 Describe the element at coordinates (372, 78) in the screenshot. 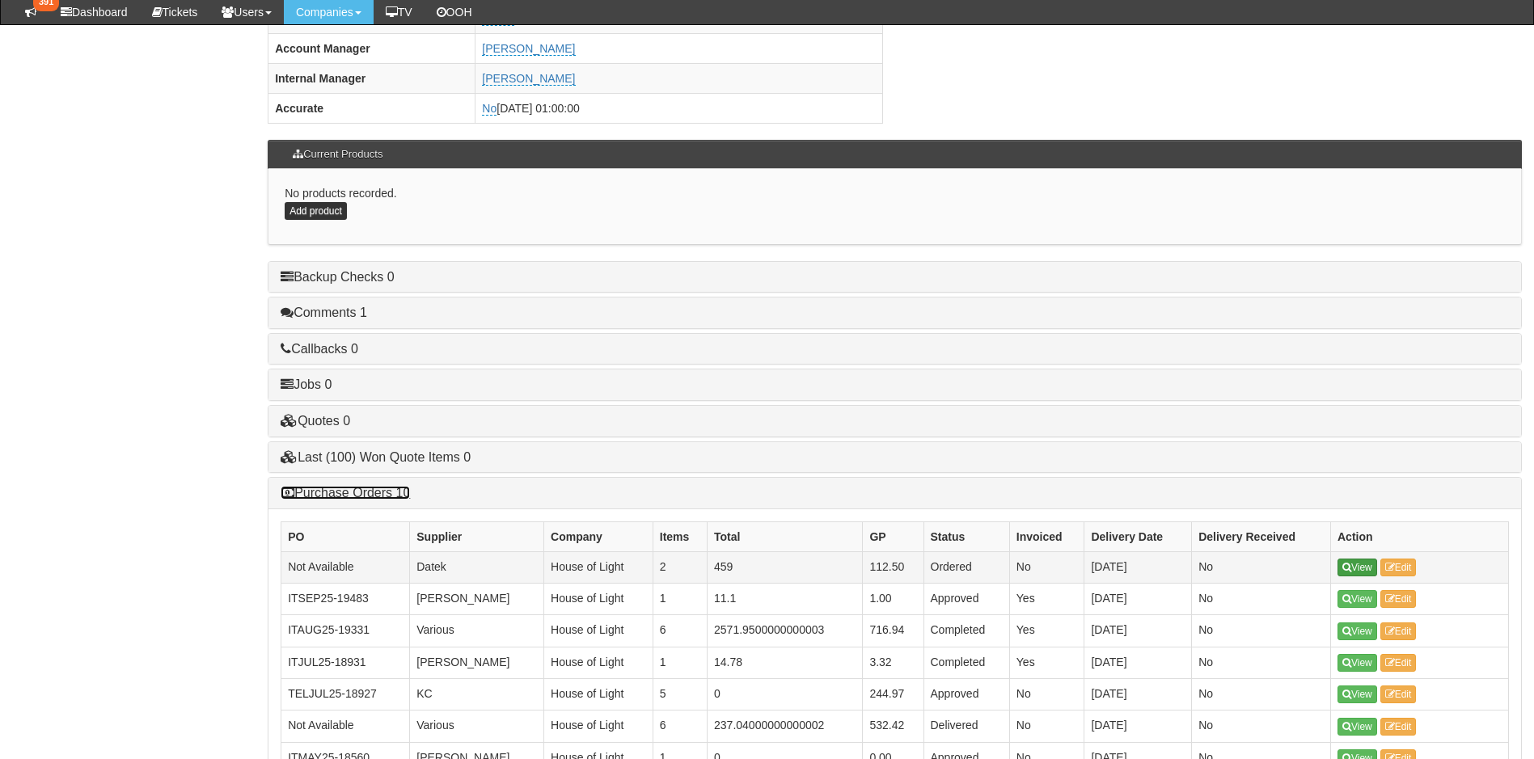

I see `th: Internal Manager` at that location.